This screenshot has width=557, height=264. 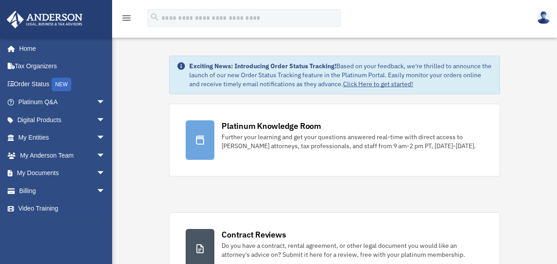 What do you see at coordinates (44, 19) in the screenshot?
I see `img: Anderson Advisors Platinum Portal` at bounding box center [44, 19].